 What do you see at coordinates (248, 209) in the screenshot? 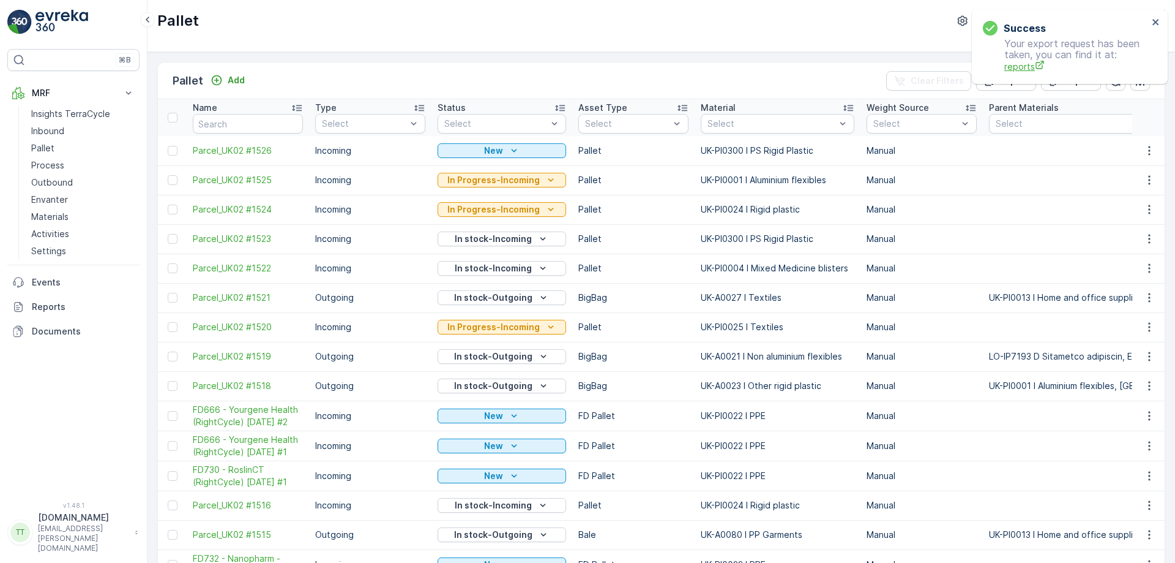
I see `span: Parcel_UK02 #1524` at bounding box center [248, 209].